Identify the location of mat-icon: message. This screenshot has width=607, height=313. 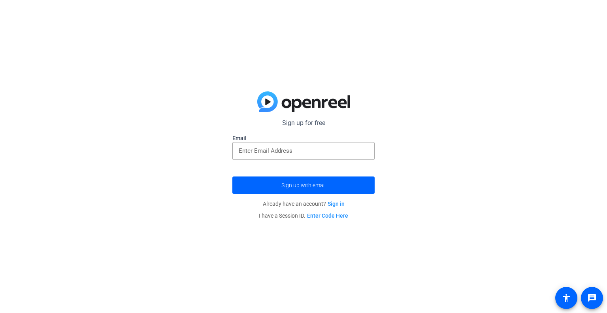
(592, 298).